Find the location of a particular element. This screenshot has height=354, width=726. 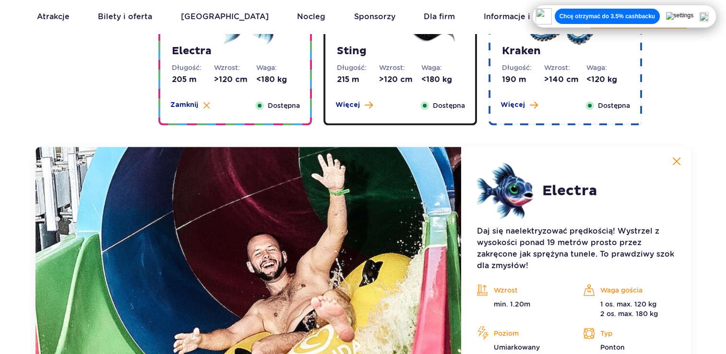

a: Atrakcje is located at coordinates (53, 17).